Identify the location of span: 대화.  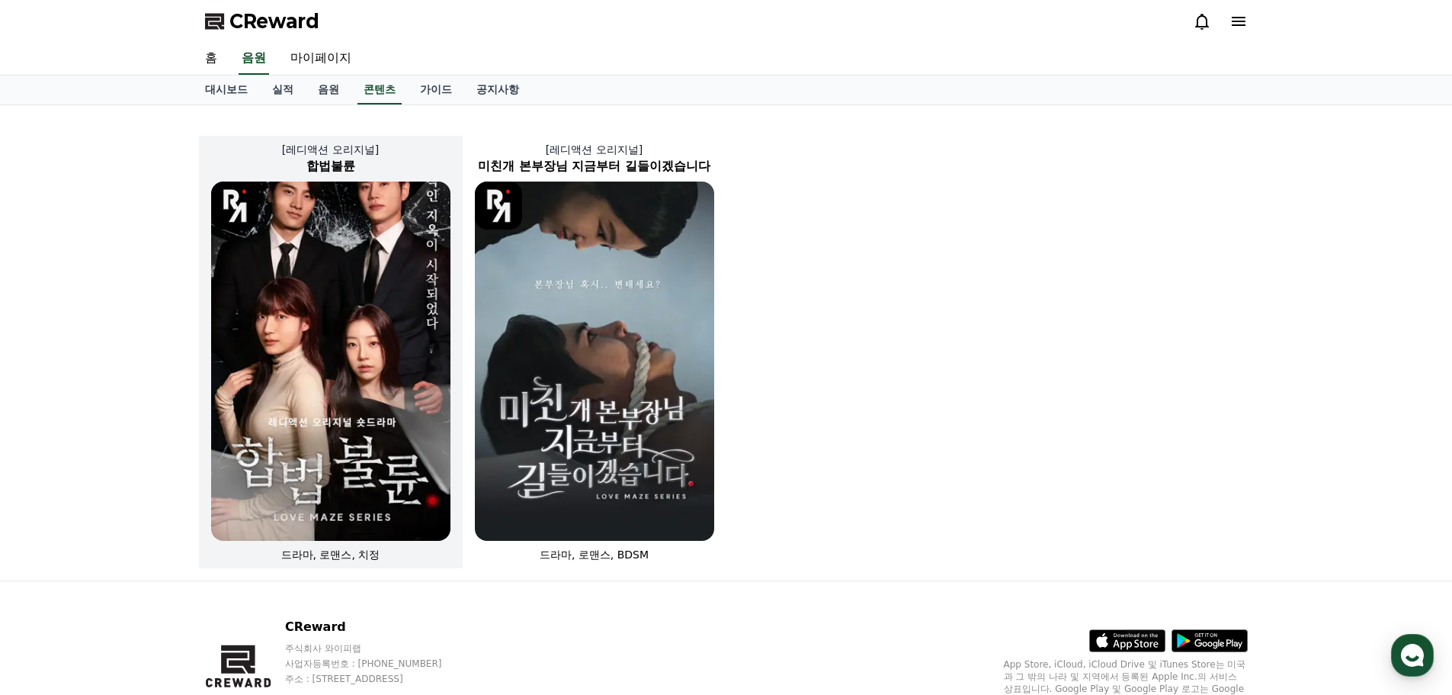
(149, 513).